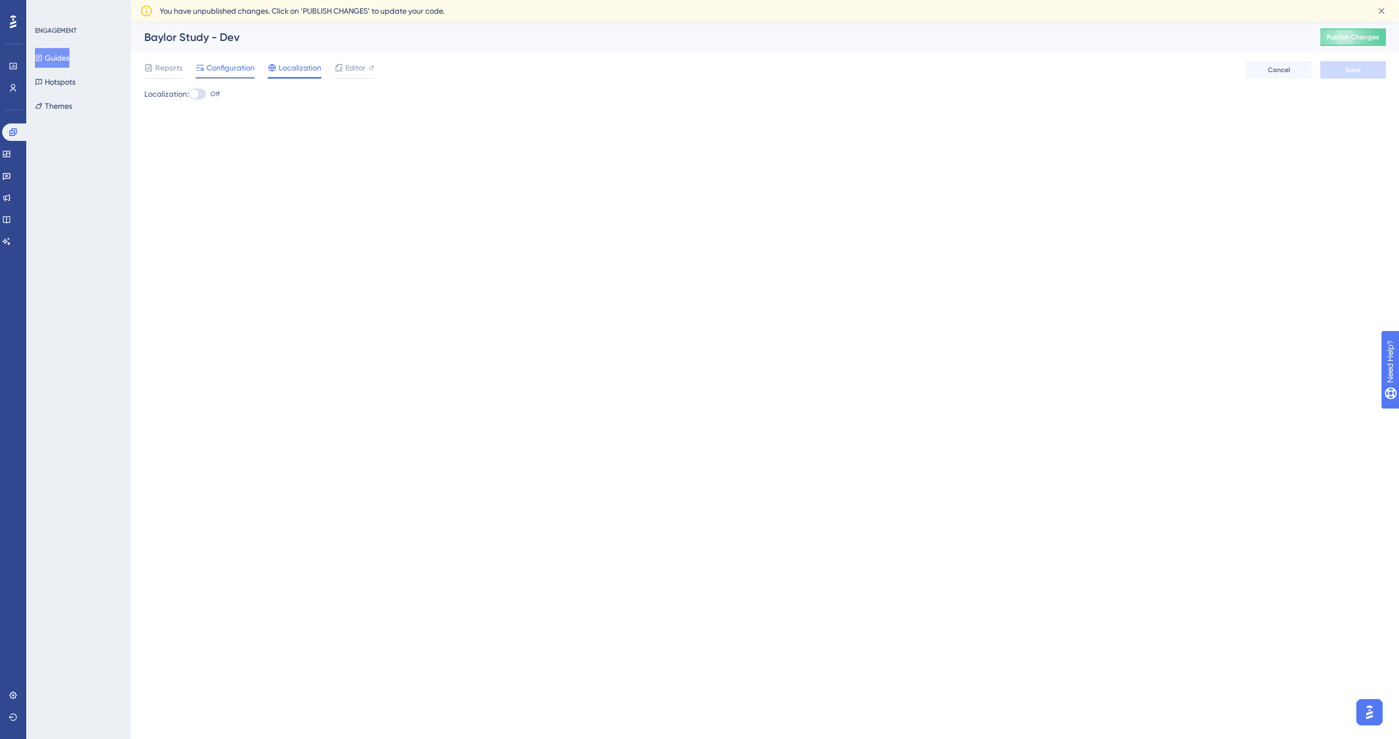 The image size is (1399, 739). What do you see at coordinates (47, 9) in the screenshot?
I see `span: Need Help?` at bounding box center [47, 9].